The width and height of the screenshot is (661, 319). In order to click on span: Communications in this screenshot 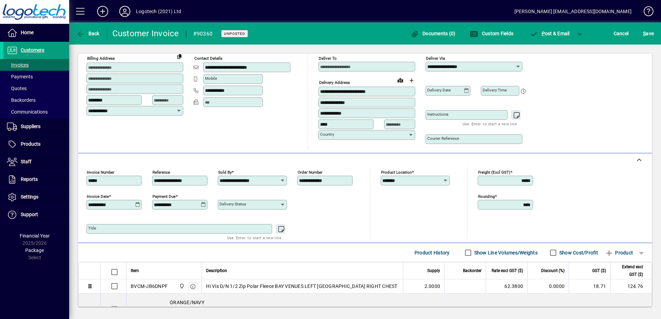, I will do `click(27, 112)`.